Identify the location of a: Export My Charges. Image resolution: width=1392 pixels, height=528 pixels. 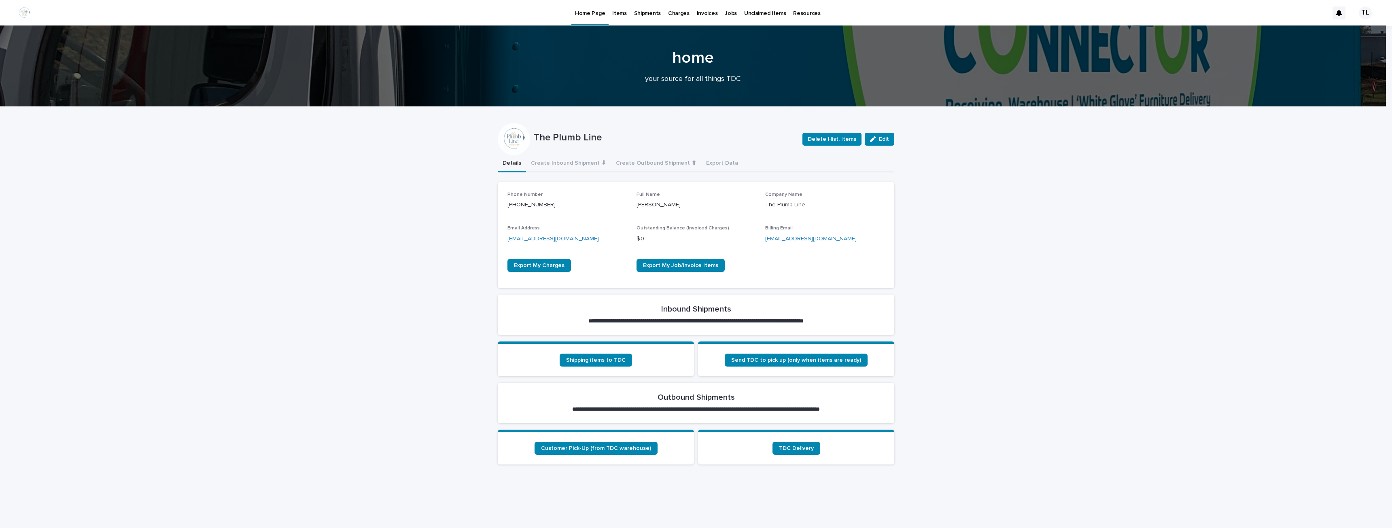
(539, 266).